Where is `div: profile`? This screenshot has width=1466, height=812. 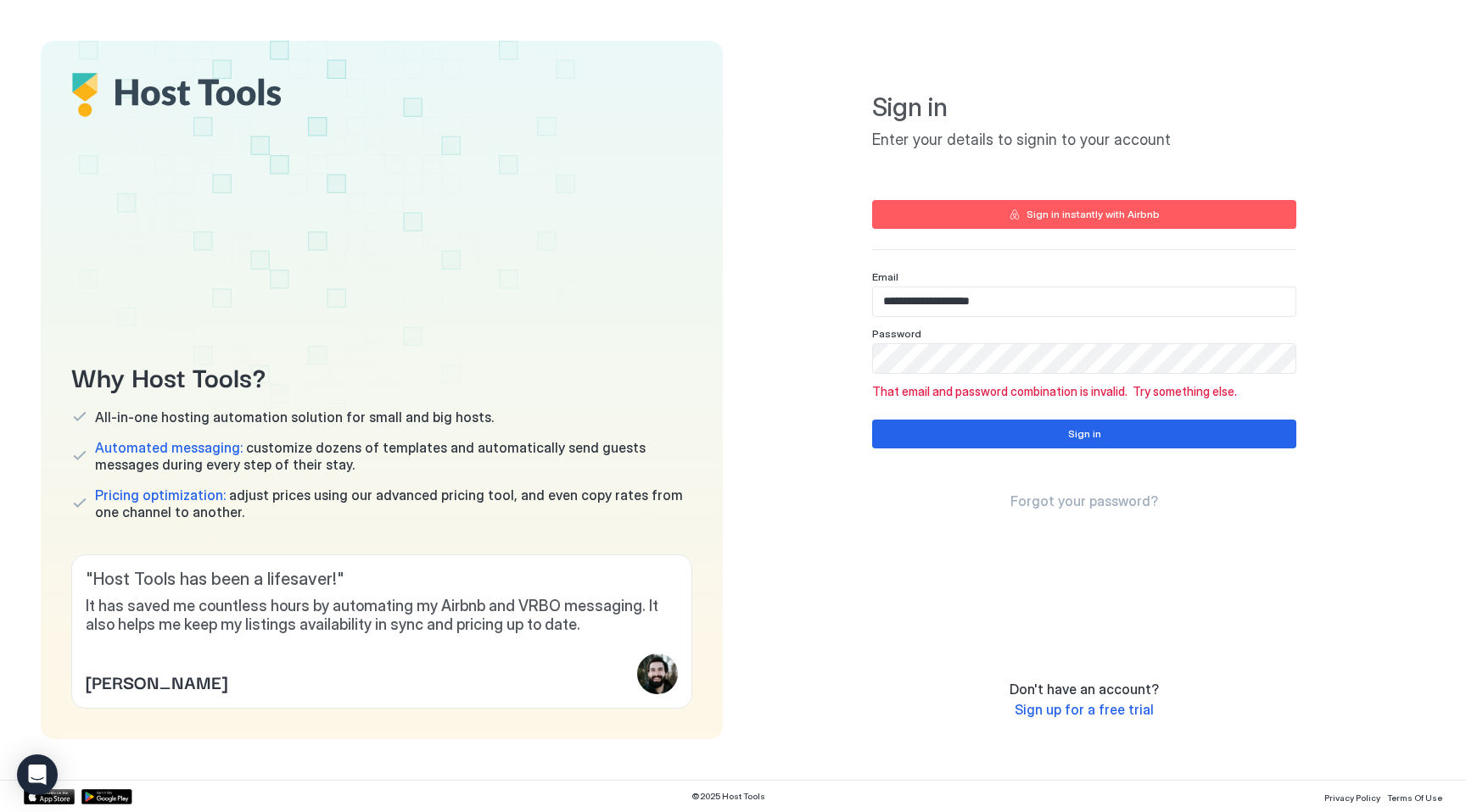 div: profile is located at coordinates (658, 674).